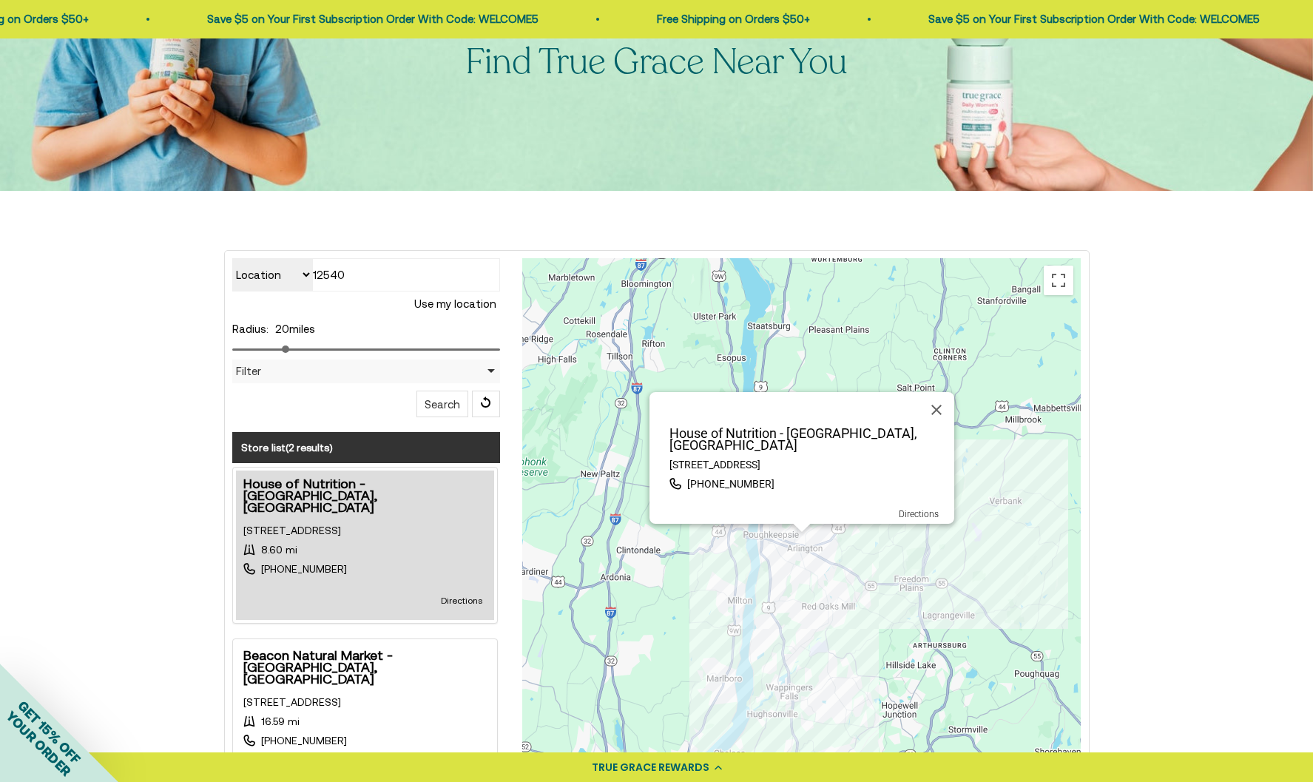 This screenshot has height=782, width=1313. I want to click on span: GET 15% OFF, so click(49, 732).